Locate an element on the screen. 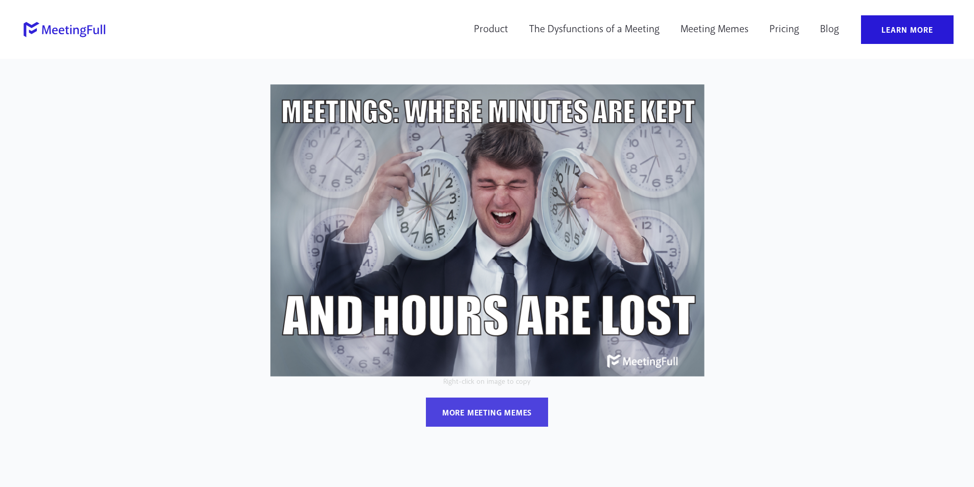 This screenshot has height=487, width=974. a: Learn More is located at coordinates (907, 30).